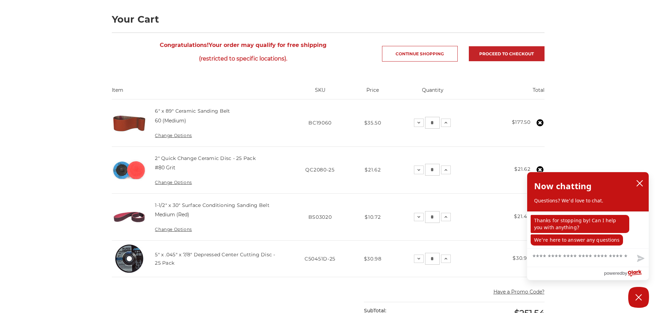 Image resolution: width=656 pixels, height=313 pixels. Describe the element at coordinates (433, 258) in the screenshot. I see `input: 5" x .045" x 7/8" Depressed Center Cutting Disc - 25 Pack Quantity:` at that location.